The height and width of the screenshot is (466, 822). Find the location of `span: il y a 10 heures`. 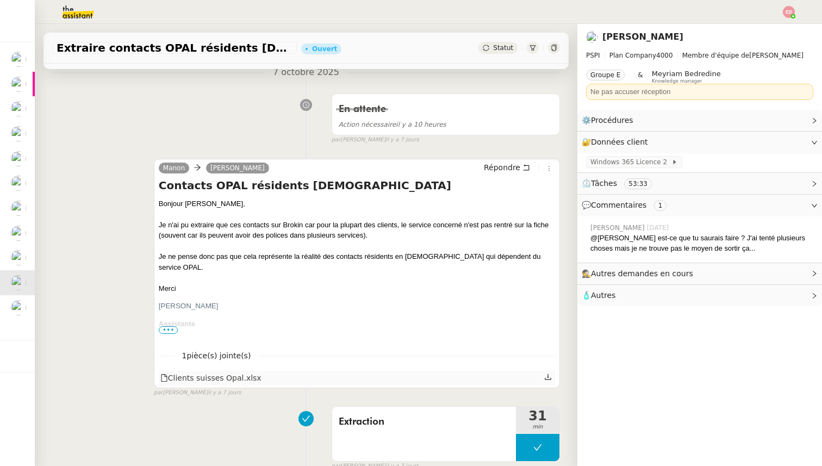

span: il y a 10 heures is located at coordinates (392, 124).